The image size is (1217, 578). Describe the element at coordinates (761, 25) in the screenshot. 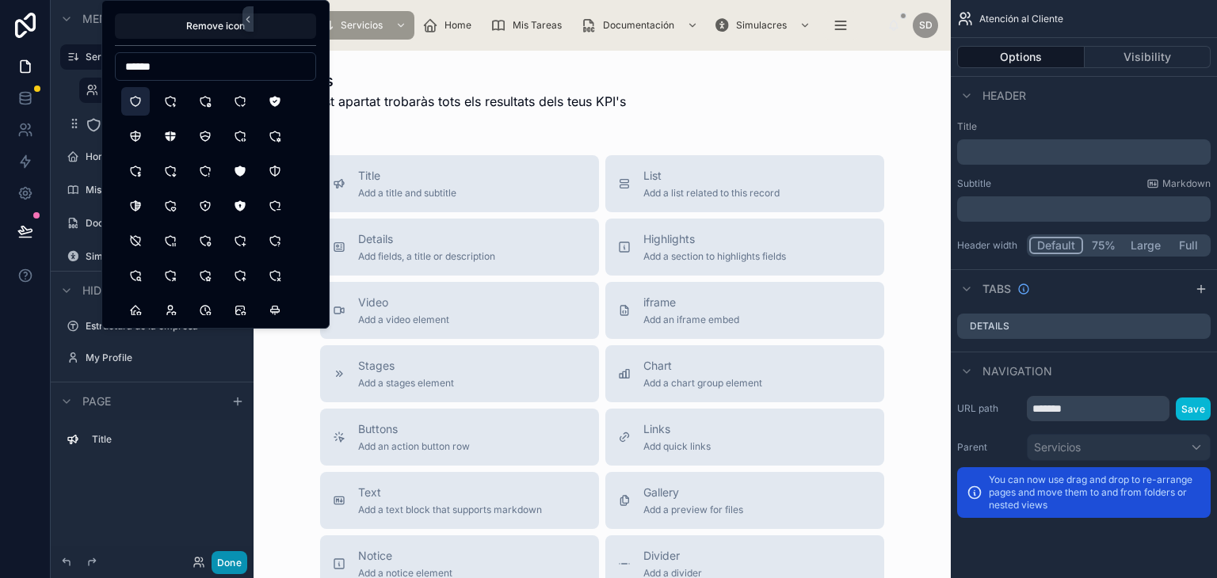

I see `span: Simulacres` at that location.